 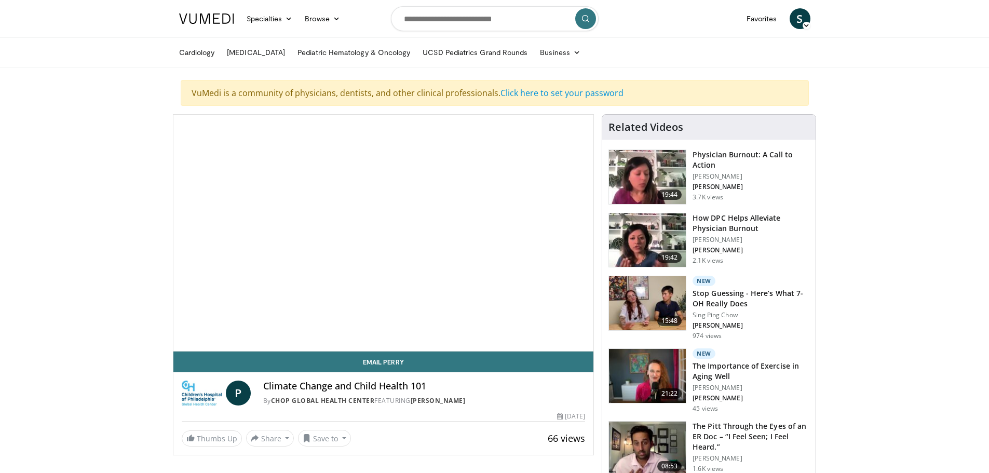 I want to click on a: S, so click(x=800, y=19).